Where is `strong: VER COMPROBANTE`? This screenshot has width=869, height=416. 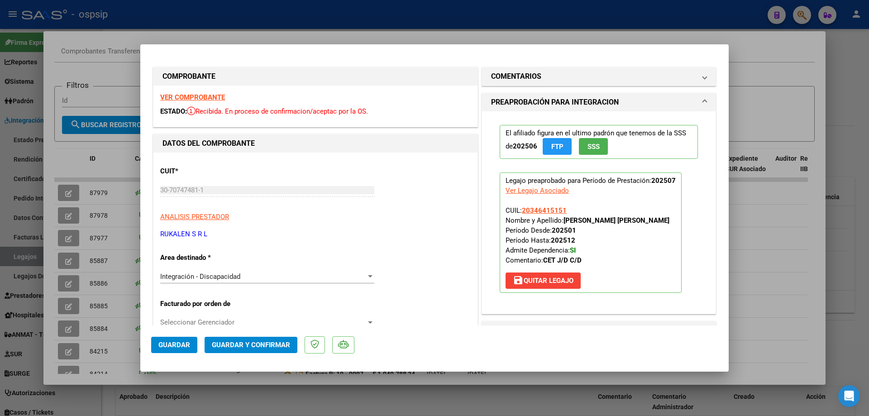
strong: VER COMPROBANTE is located at coordinates (192, 97).